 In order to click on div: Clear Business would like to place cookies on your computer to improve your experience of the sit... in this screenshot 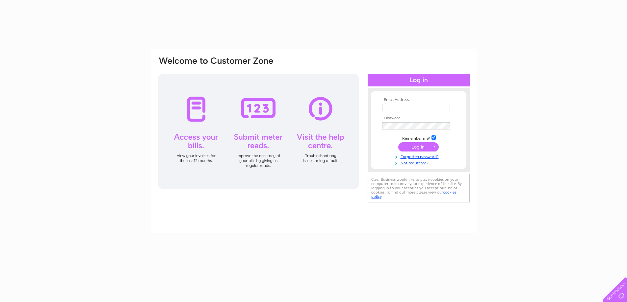, I will do `click(418, 188)`.